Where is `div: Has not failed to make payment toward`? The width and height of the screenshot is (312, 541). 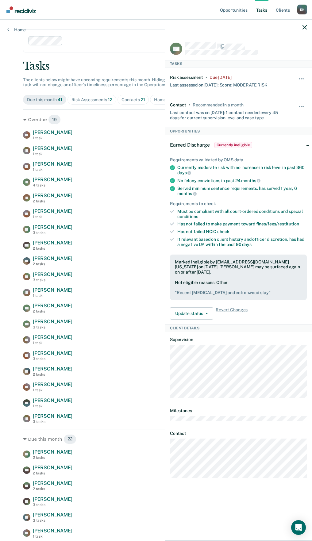 div: Has not failed to make payment toward is located at coordinates (242, 224).